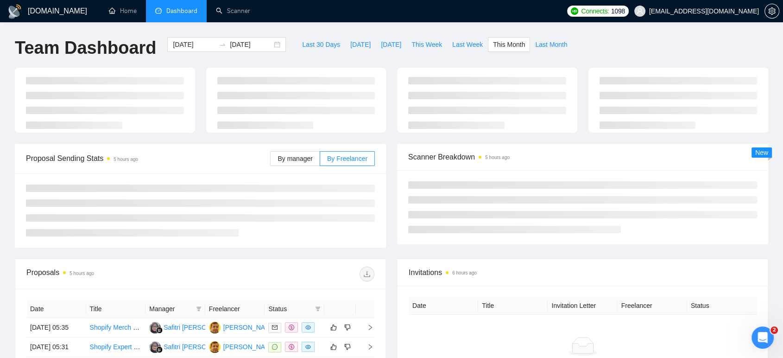 This screenshot has height=358, width=783. What do you see at coordinates (85, 48) in the screenshot?
I see `h1: Team Dashboard` at bounding box center [85, 48].